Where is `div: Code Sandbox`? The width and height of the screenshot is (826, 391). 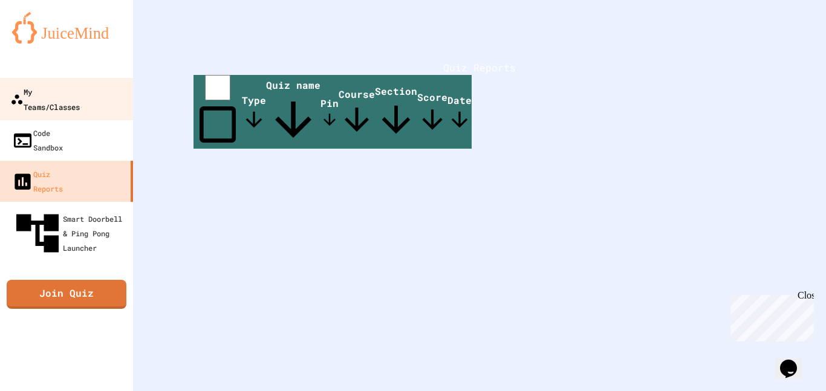 div: Code Sandbox is located at coordinates (37, 140).